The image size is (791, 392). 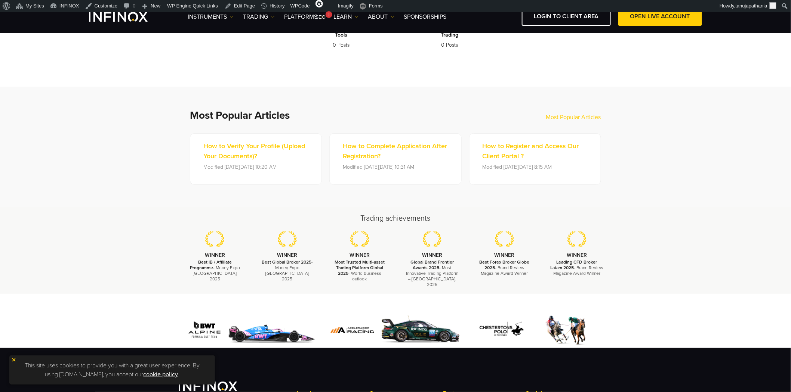 I want to click on a: Instruments, so click(x=210, y=17).